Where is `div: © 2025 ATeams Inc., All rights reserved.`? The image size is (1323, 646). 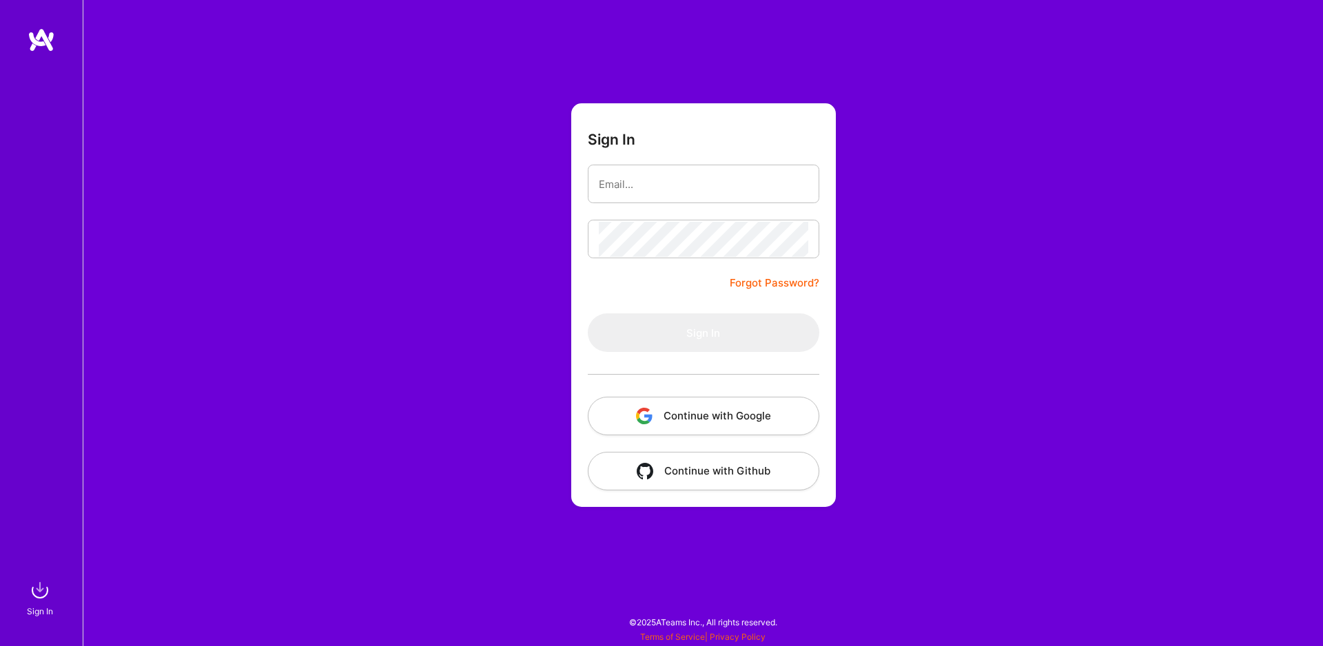 div: © 2025 ATeams Inc., All rights reserved. is located at coordinates (703, 622).